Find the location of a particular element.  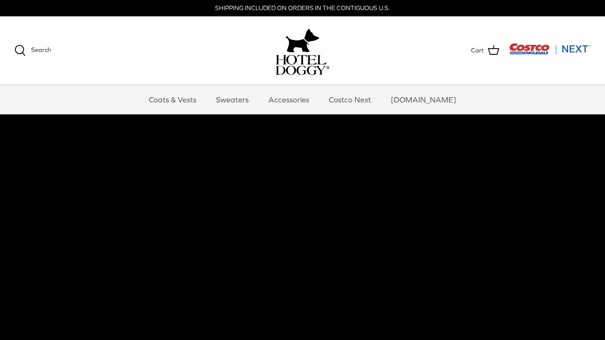

img: Costco Next is located at coordinates (550, 49).